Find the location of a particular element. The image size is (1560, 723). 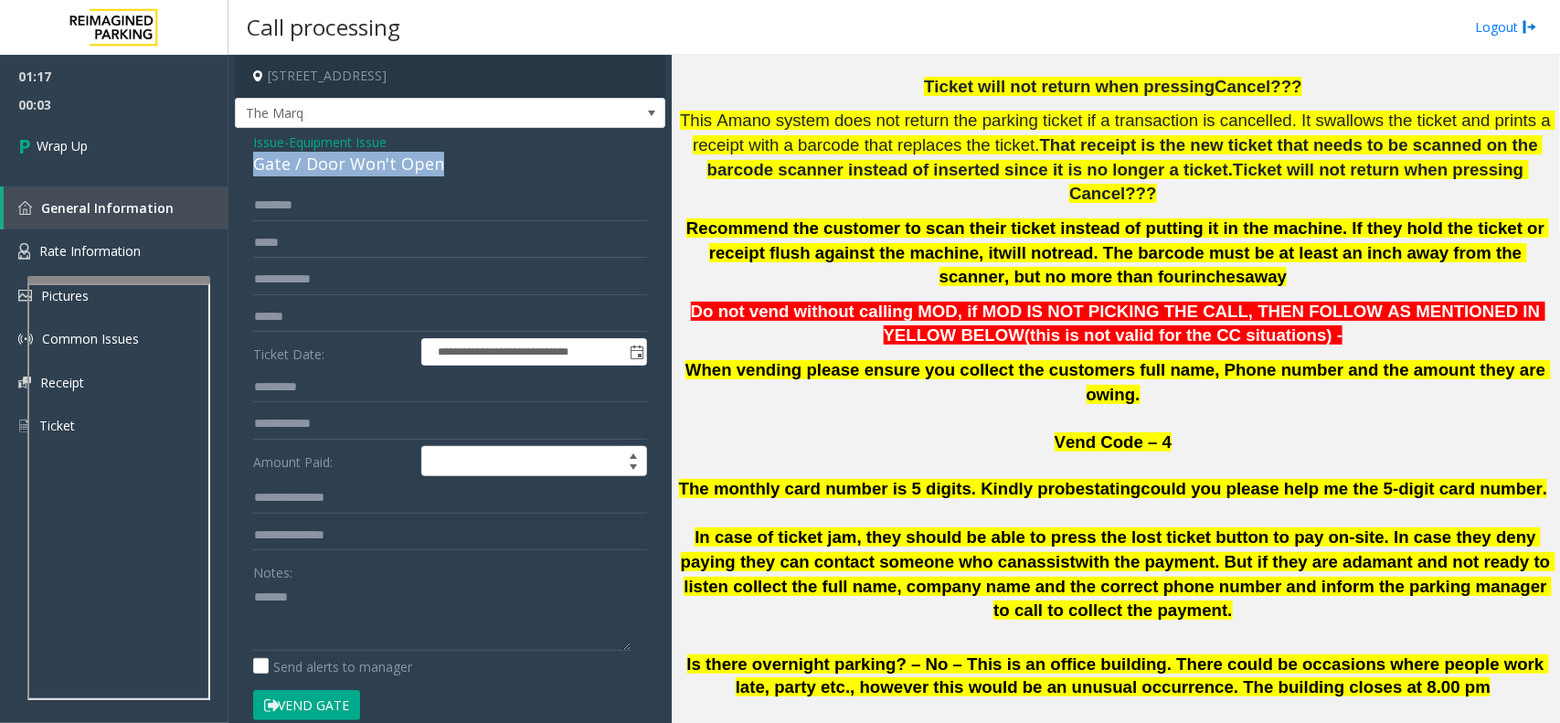

span: Increase value is located at coordinates (633, 454).